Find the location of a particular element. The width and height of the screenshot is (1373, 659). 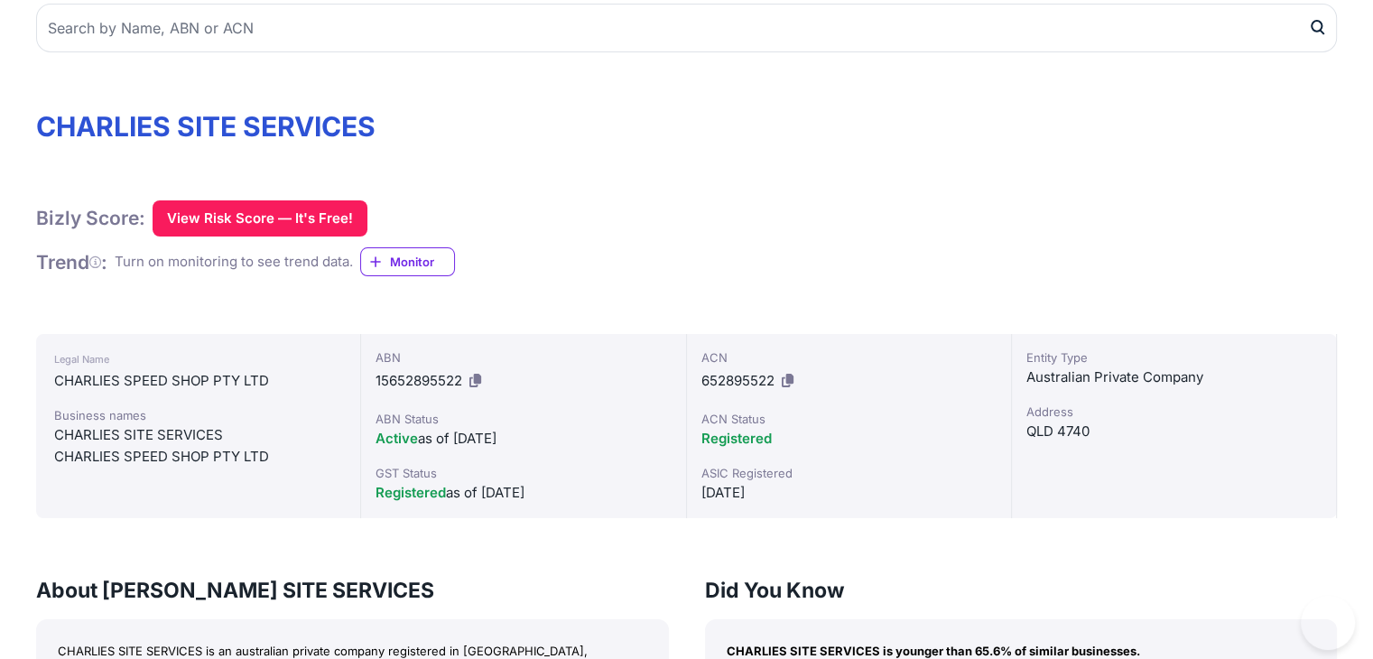

div: Address is located at coordinates (1173, 412).